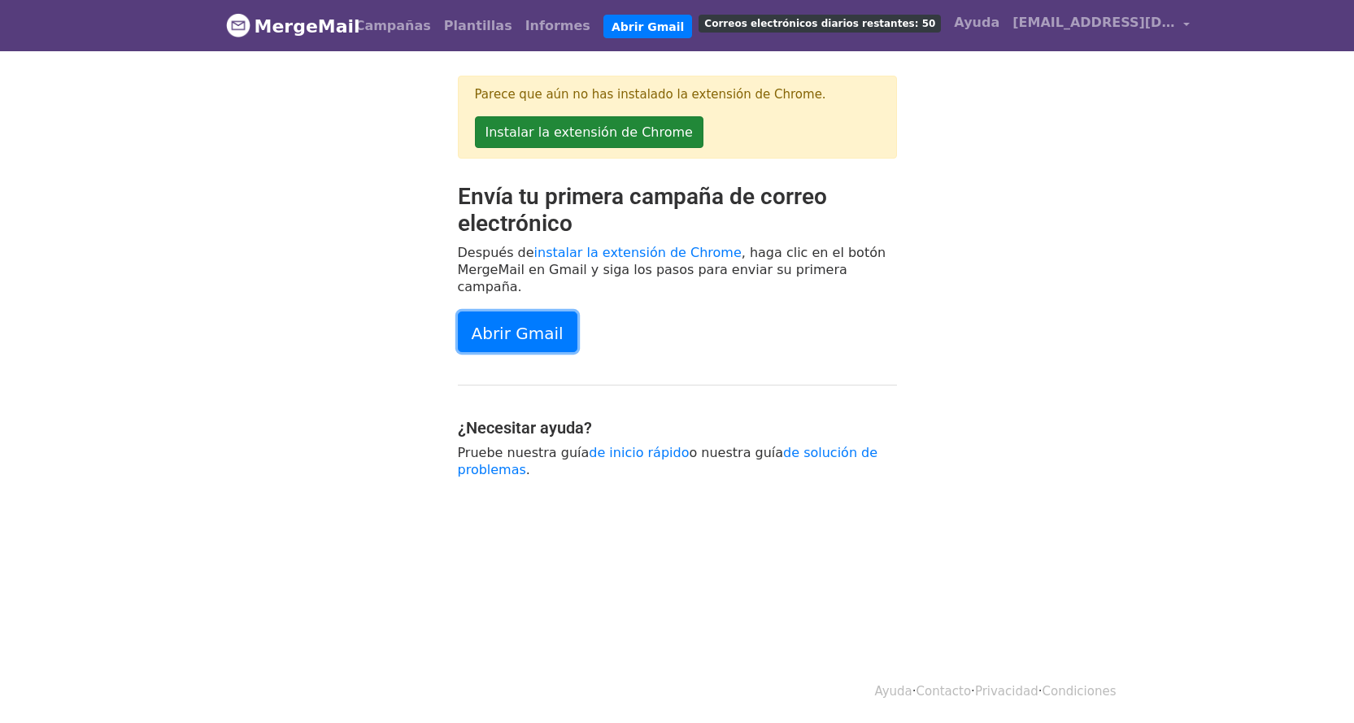 The width and height of the screenshot is (1354, 723). I want to click on font: de inicio rápido, so click(638, 452).